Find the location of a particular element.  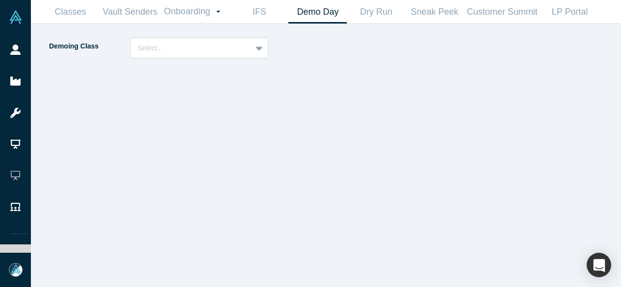

a: Dry Run is located at coordinates (376, 12).